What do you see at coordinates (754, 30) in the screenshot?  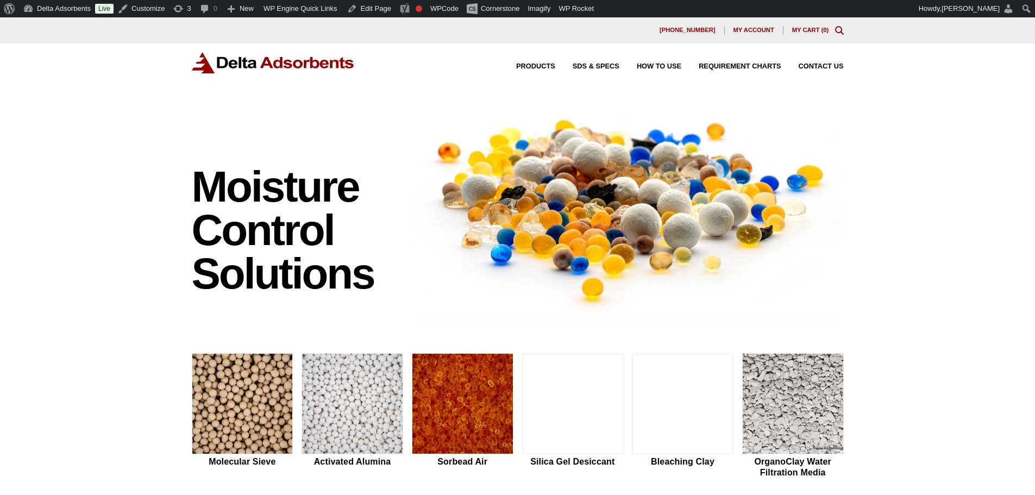 I see `span: My account` at bounding box center [754, 30].